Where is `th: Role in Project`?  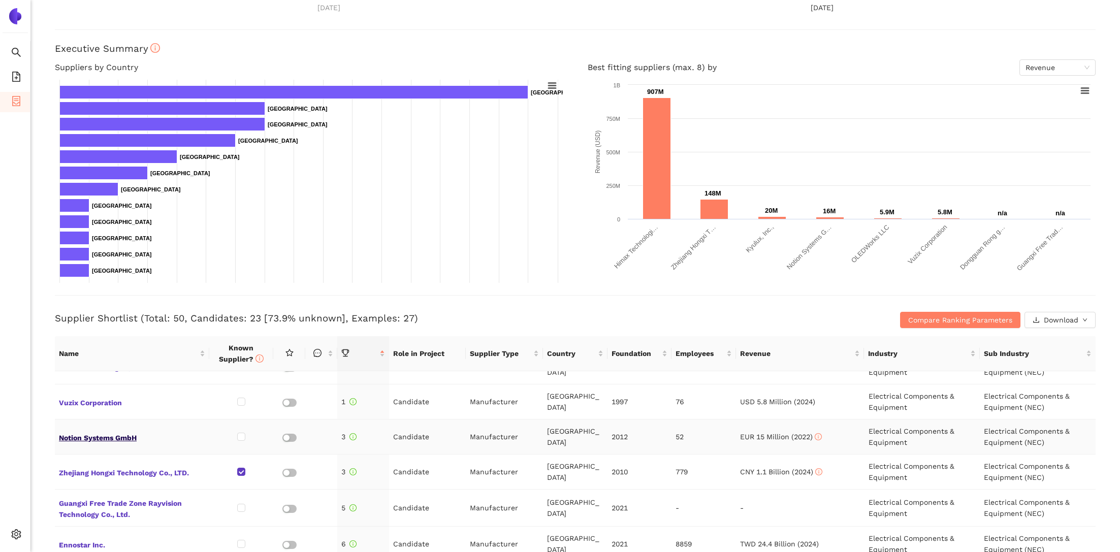
th: Role in Project is located at coordinates (428, 354).